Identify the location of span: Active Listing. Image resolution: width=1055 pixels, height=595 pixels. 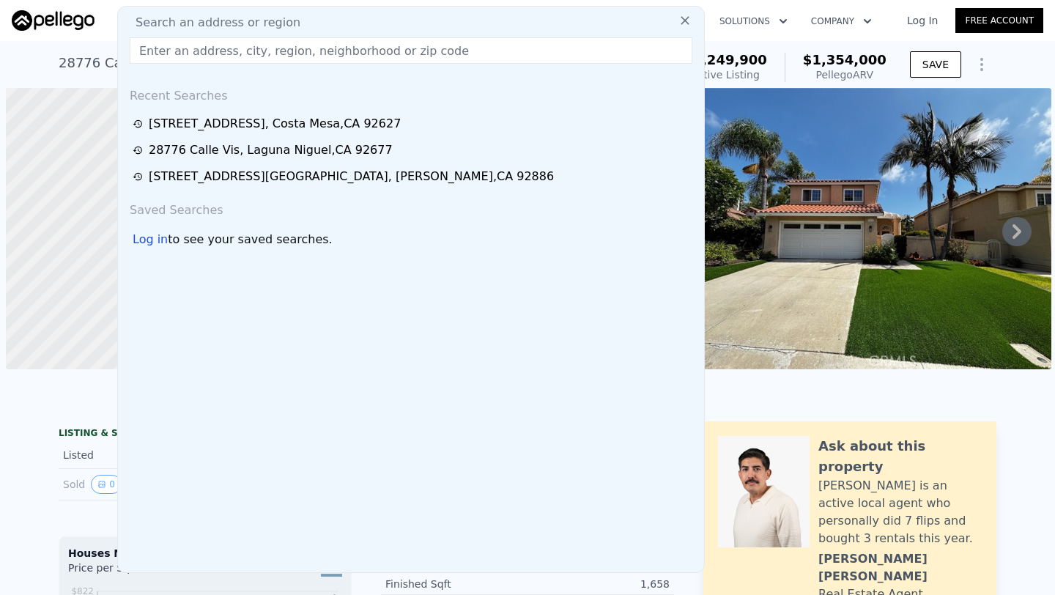
(725, 75).